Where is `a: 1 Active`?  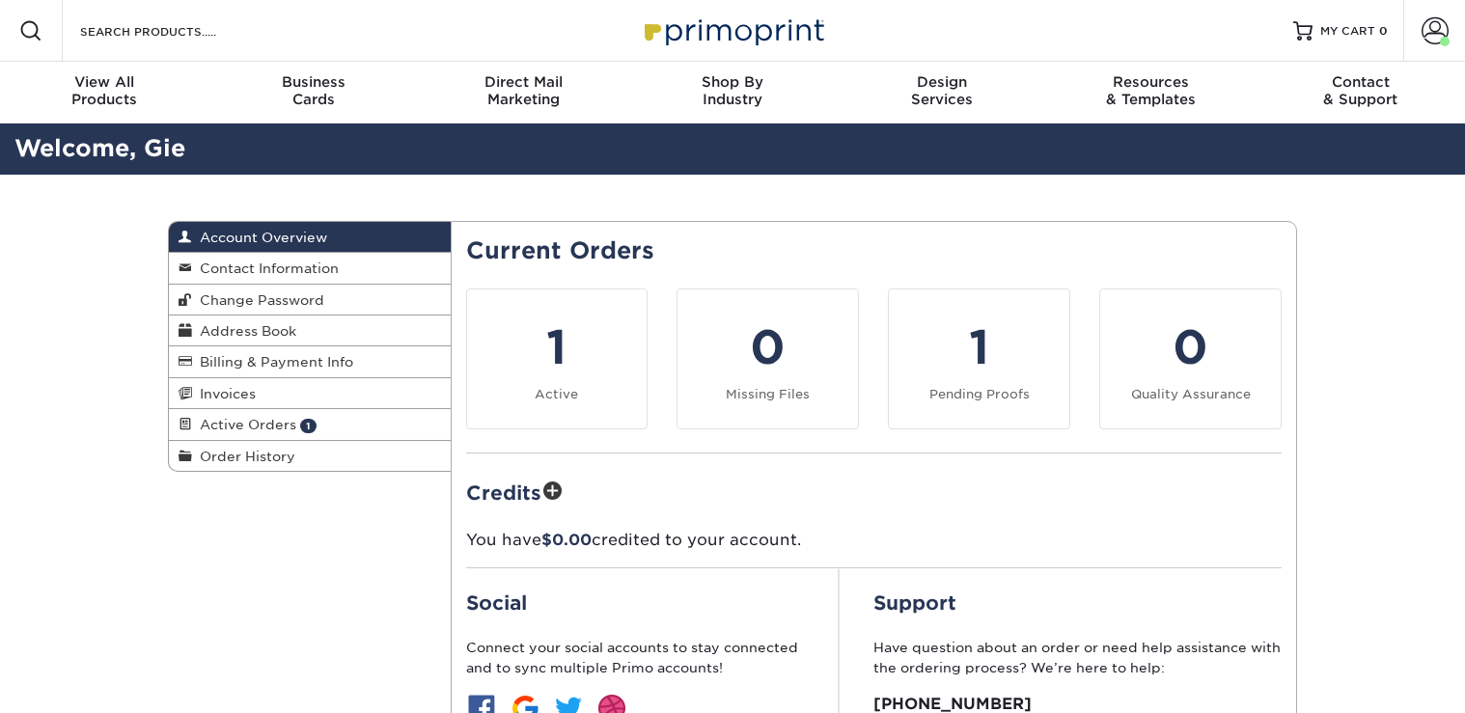
a: 1 Active is located at coordinates (557, 359).